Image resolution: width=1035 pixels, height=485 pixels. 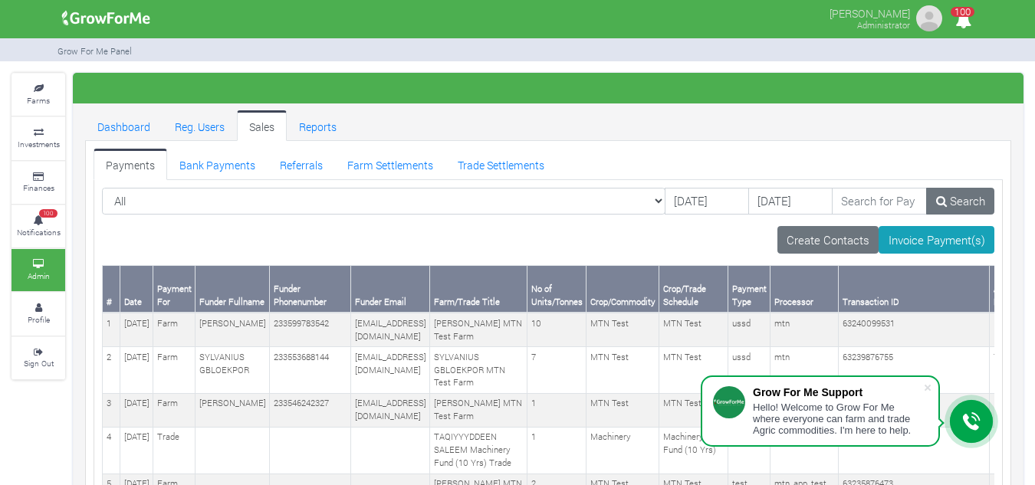 What do you see at coordinates (914, 289) in the screenshot?
I see `th: Transaction ID` at bounding box center [914, 289].